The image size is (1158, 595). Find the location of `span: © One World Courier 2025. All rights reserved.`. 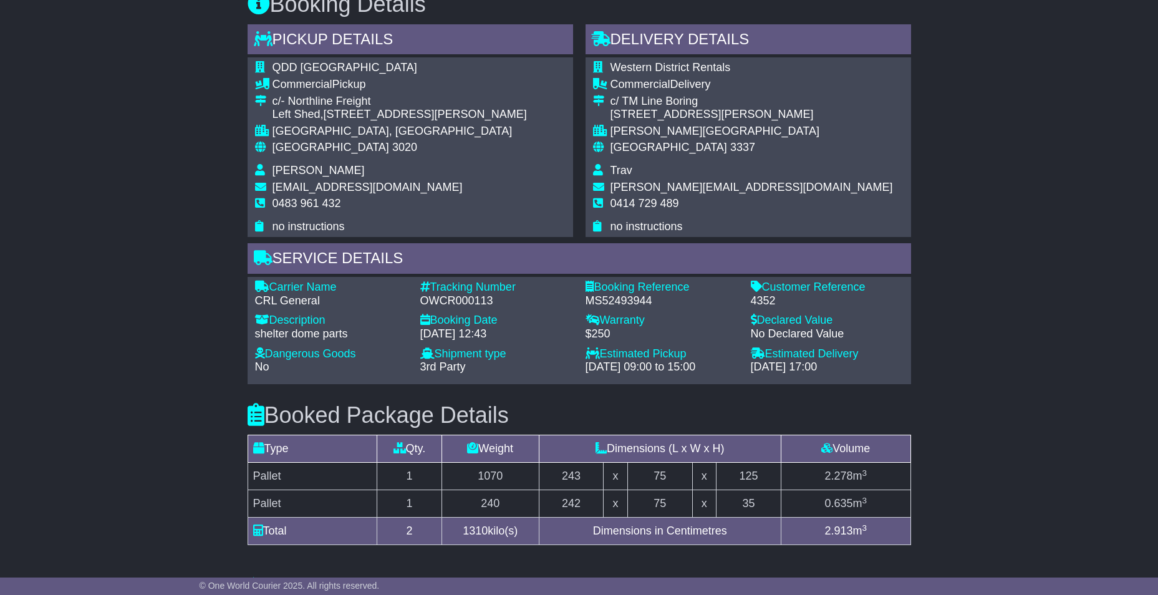

span: © One World Courier 2025. All rights reserved. is located at coordinates (289, 586).